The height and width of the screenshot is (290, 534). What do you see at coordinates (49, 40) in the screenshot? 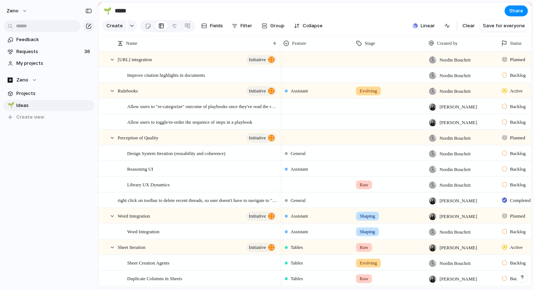
I see `a: Feedback` at bounding box center [49, 40].